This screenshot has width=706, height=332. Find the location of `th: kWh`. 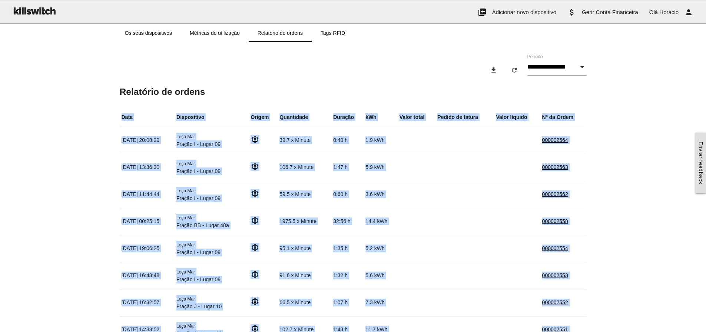

th: kWh is located at coordinates (380, 118).